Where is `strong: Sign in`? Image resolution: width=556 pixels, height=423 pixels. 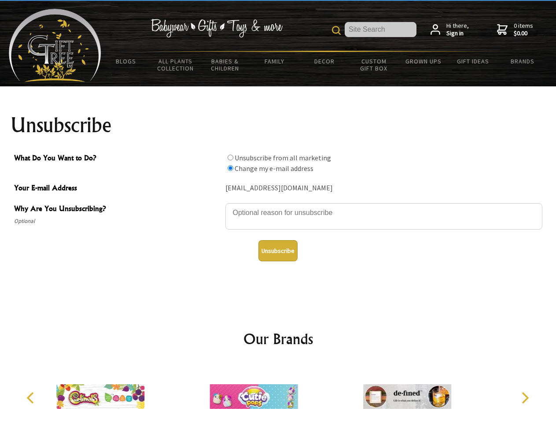 strong: Sign in is located at coordinates (458, 33).